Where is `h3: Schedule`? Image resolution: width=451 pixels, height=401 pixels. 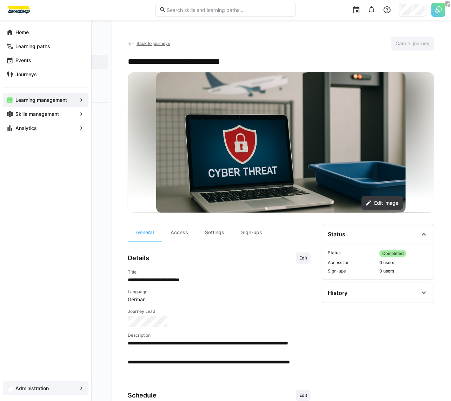
h3: Schedule is located at coordinates (142, 395).